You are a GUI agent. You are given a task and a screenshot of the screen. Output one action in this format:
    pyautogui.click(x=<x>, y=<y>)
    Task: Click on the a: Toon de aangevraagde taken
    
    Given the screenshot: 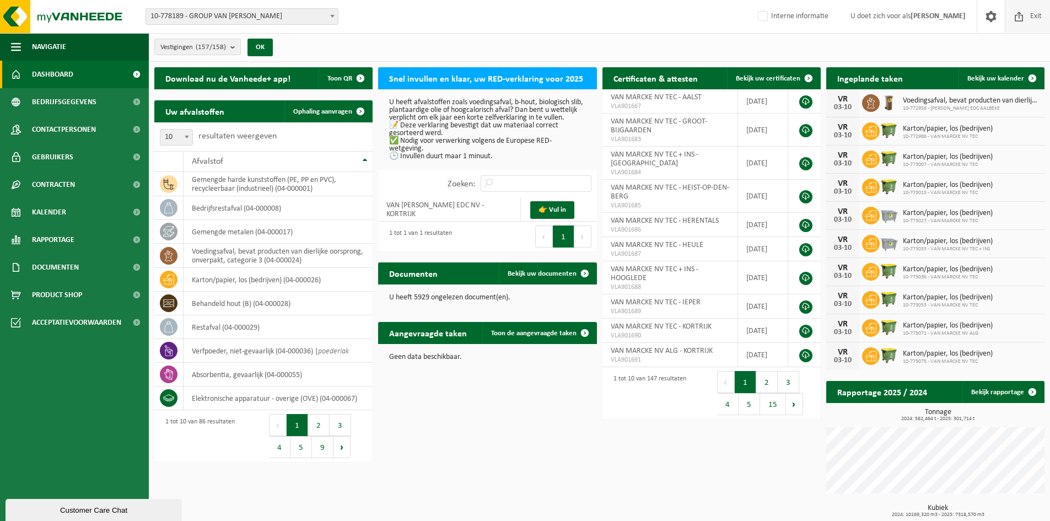 What is the action you would take?
    pyautogui.click(x=539, y=333)
    